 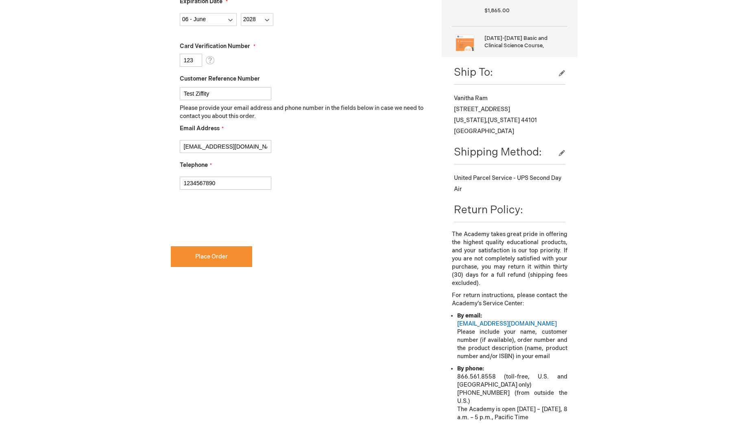 I want to click on input: Card Verification Number, so click(x=191, y=60).